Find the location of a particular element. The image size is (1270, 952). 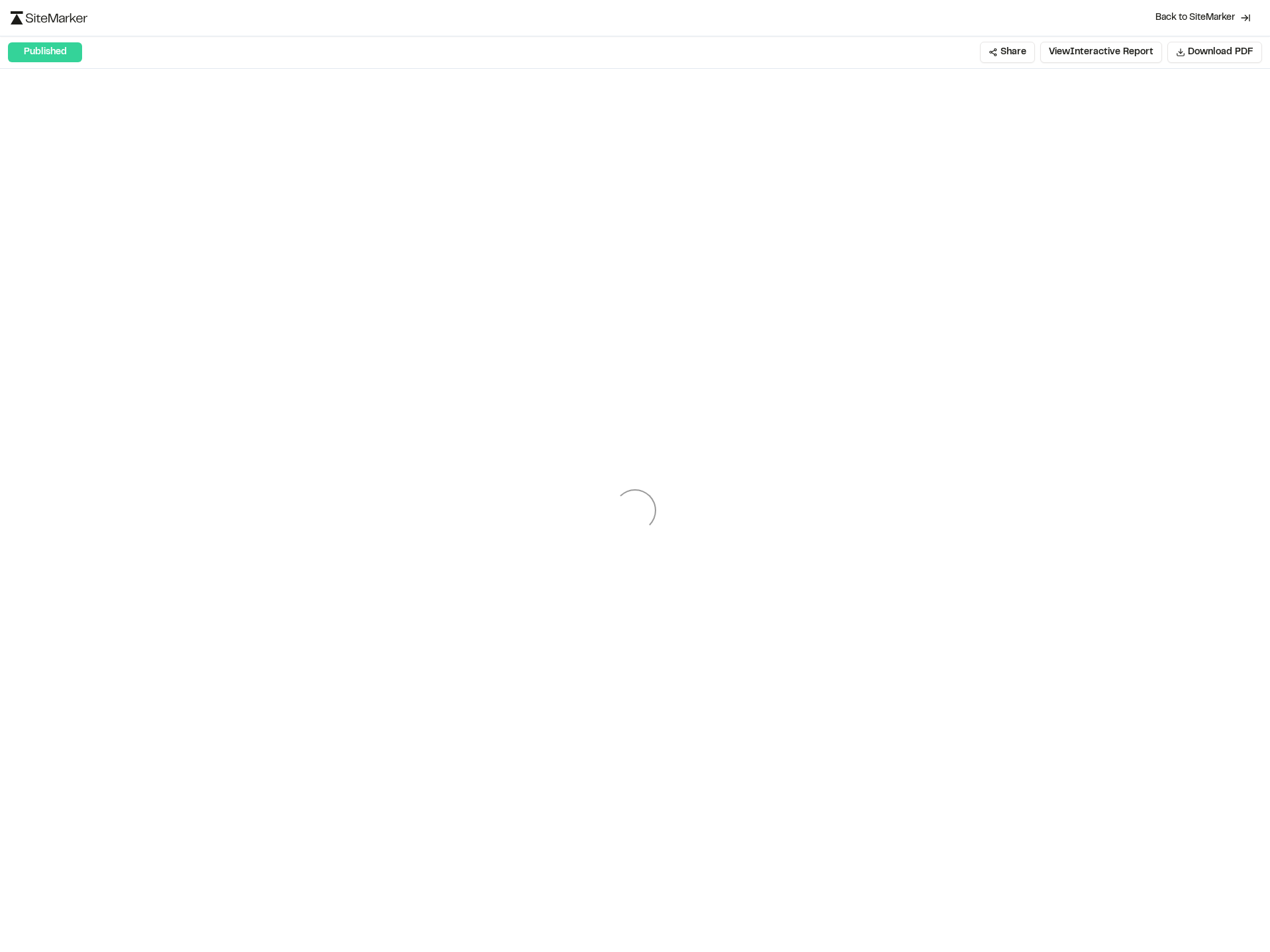

button: ViewInteractive Report is located at coordinates (1101, 53).